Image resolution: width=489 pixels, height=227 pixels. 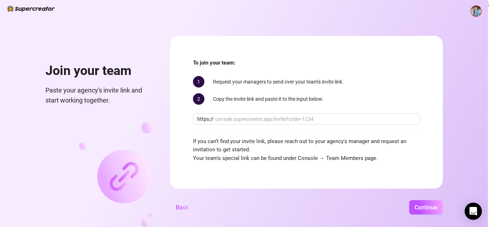 I want to click on button: Back, so click(x=182, y=207).